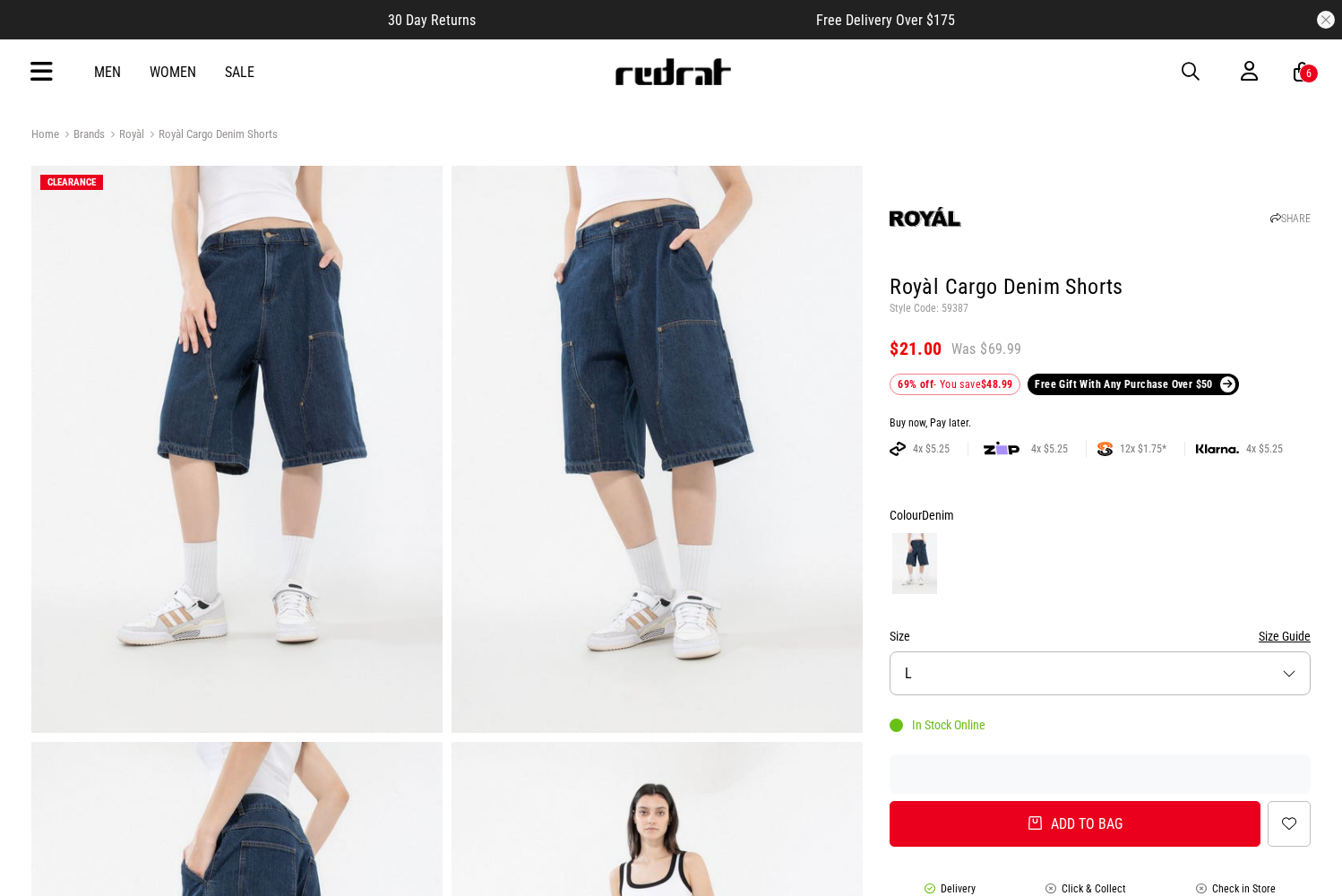 This screenshot has height=896, width=1342. What do you see at coordinates (124, 136) in the screenshot?
I see `a: Royàl` at bounding box center [124, 136].